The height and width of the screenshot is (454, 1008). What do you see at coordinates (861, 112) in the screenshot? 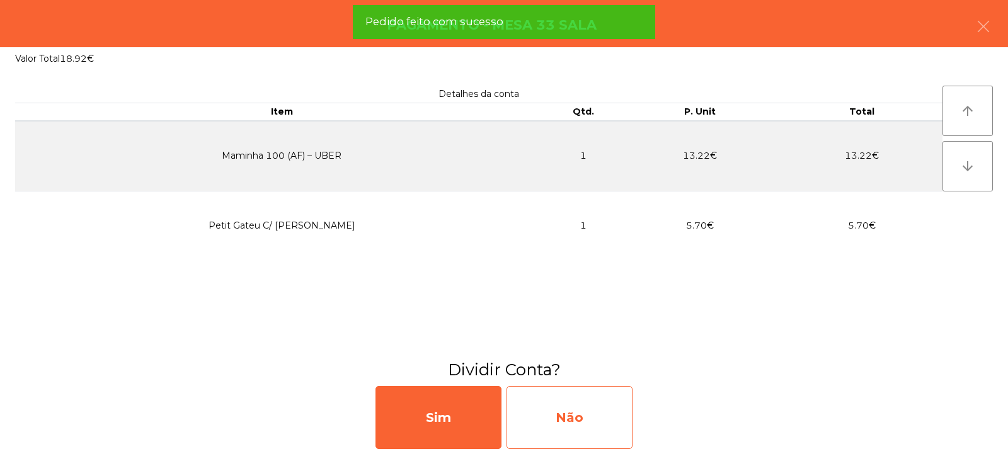
I see `th: Total` at bounding box center [861, 112].